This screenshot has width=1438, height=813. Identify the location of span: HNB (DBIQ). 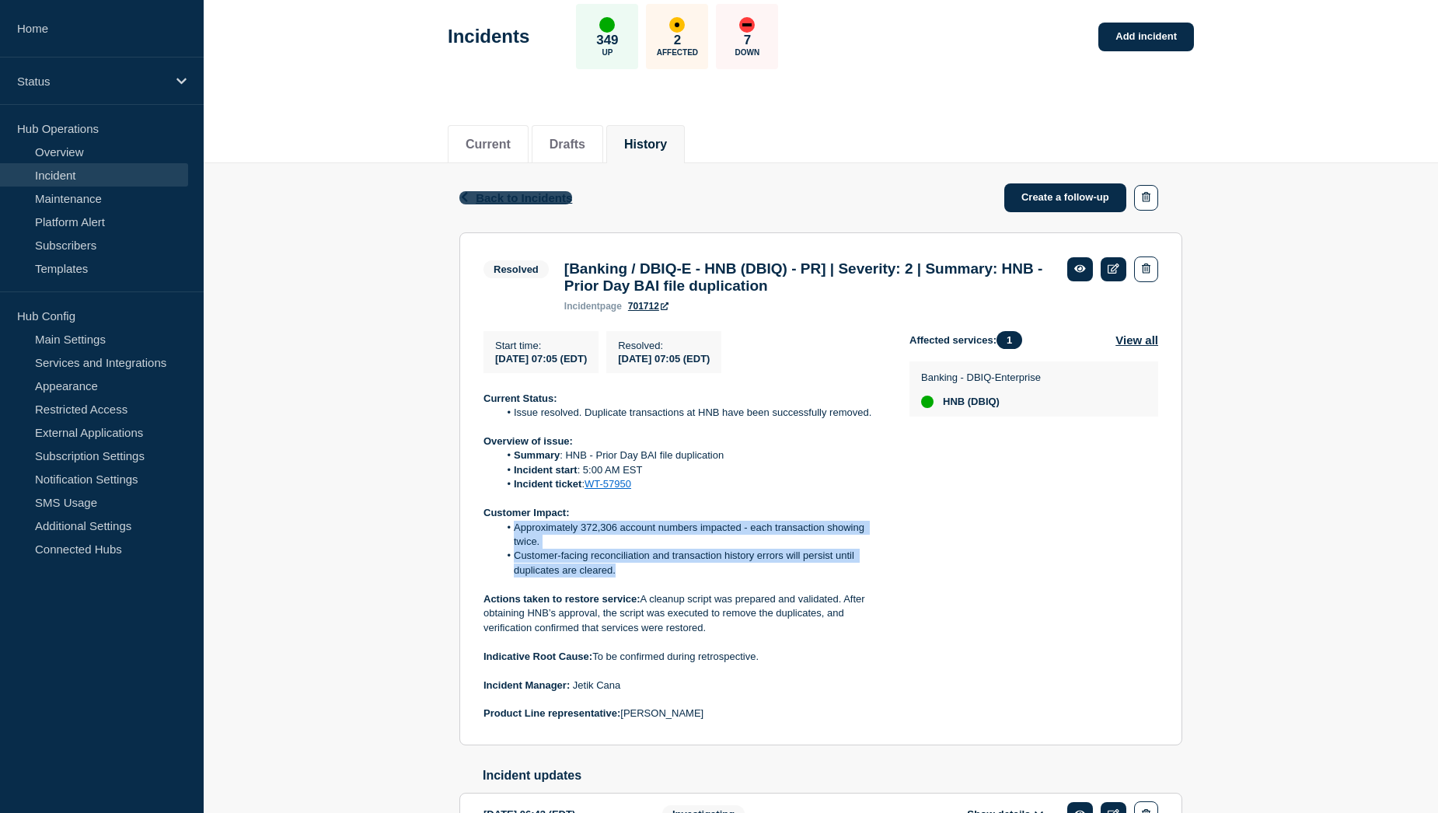
(971, 402).